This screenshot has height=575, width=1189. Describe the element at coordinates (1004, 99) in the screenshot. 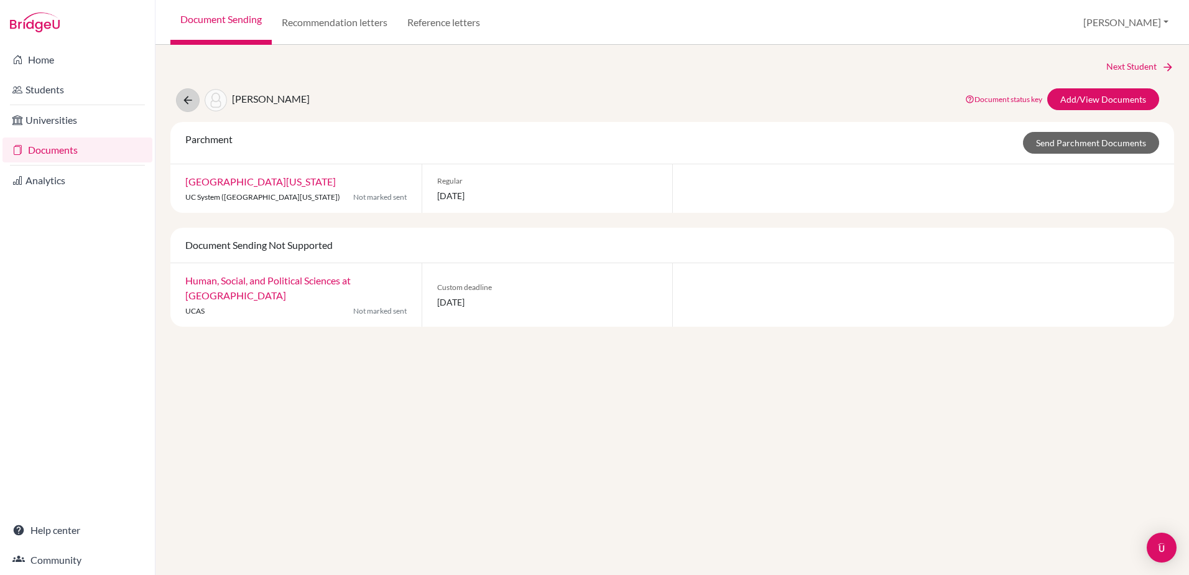

I see `a: Document status key` at that location.